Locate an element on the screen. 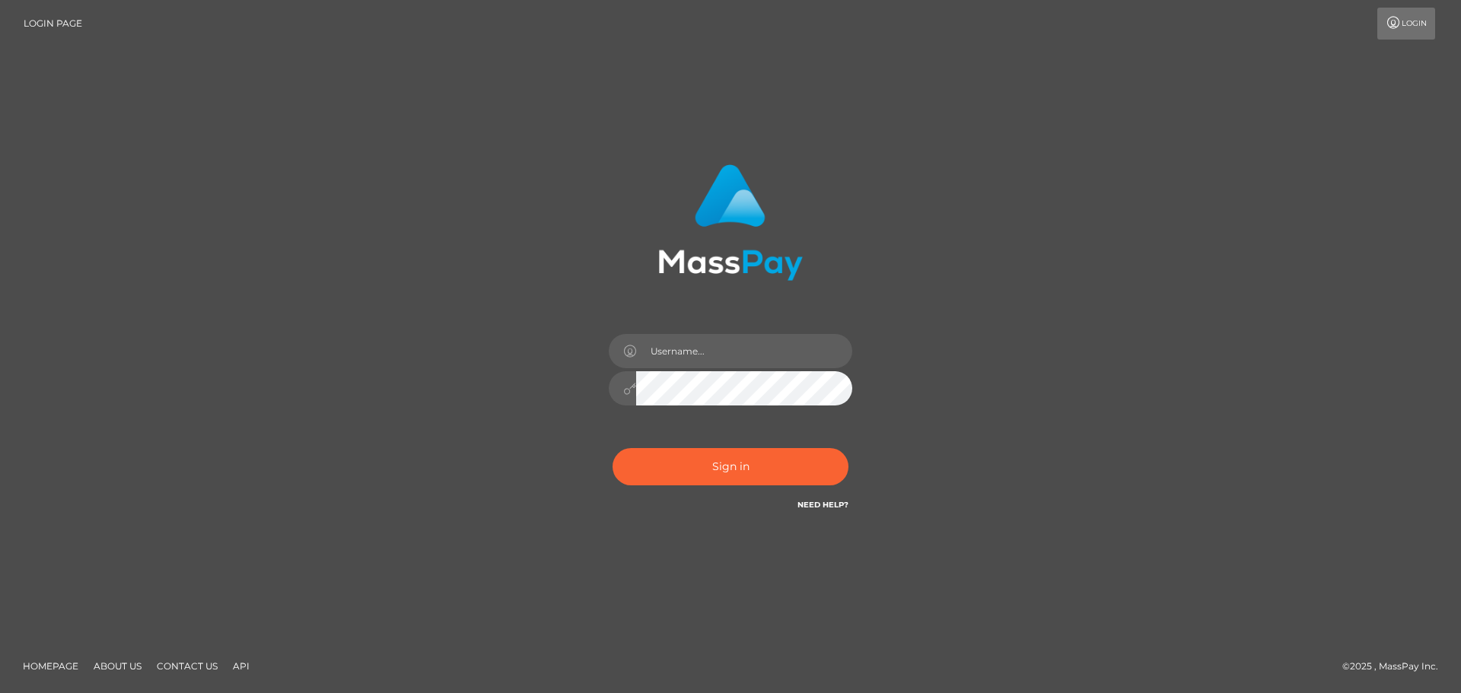  input: Username... is located at coordinates (744, 351).